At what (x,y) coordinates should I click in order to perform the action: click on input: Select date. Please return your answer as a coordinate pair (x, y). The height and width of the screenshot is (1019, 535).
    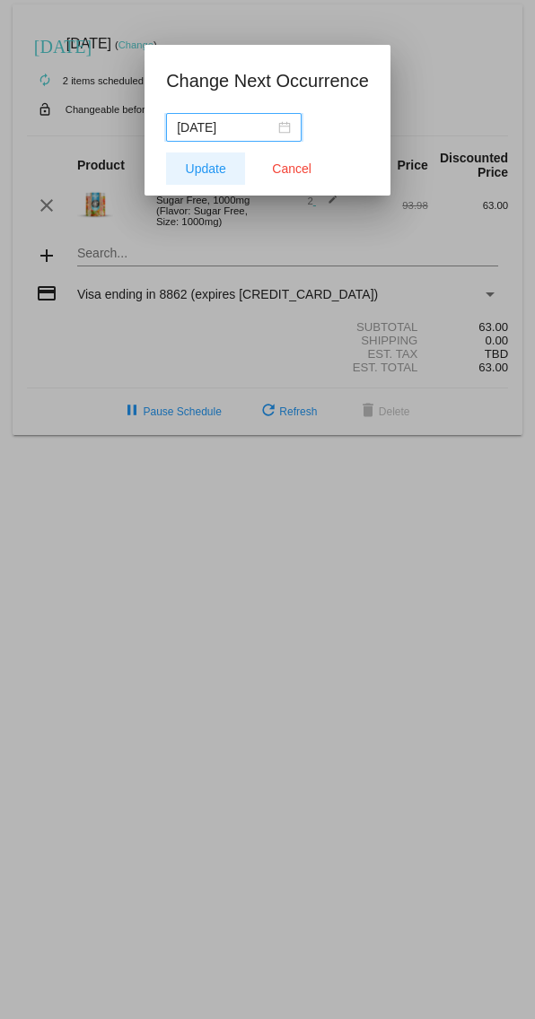
    Looking at the image, I should click on (225, 127).